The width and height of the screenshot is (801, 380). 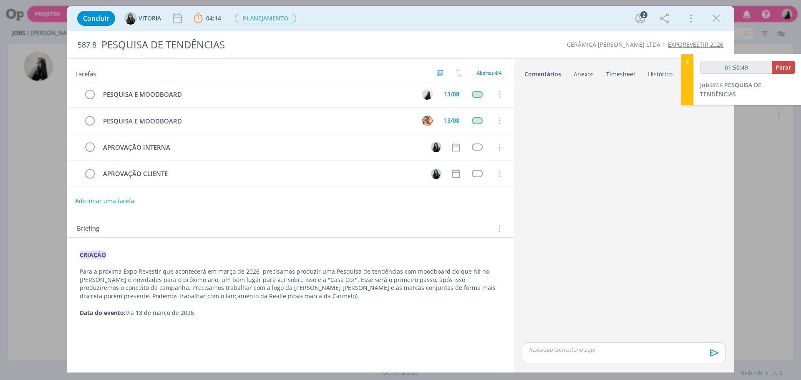 What do you see at coordinates (401, 189) in the screenshot?
I see `div: dialog` at bounding box center [401, 189].